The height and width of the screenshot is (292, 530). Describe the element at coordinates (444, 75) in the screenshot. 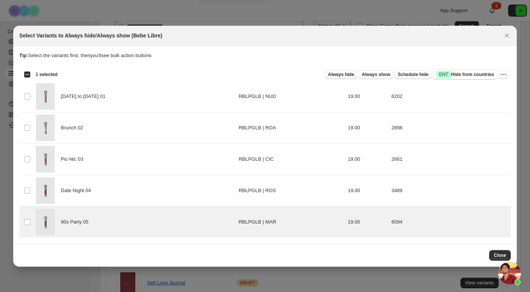

I see `span: ENT` at that location.